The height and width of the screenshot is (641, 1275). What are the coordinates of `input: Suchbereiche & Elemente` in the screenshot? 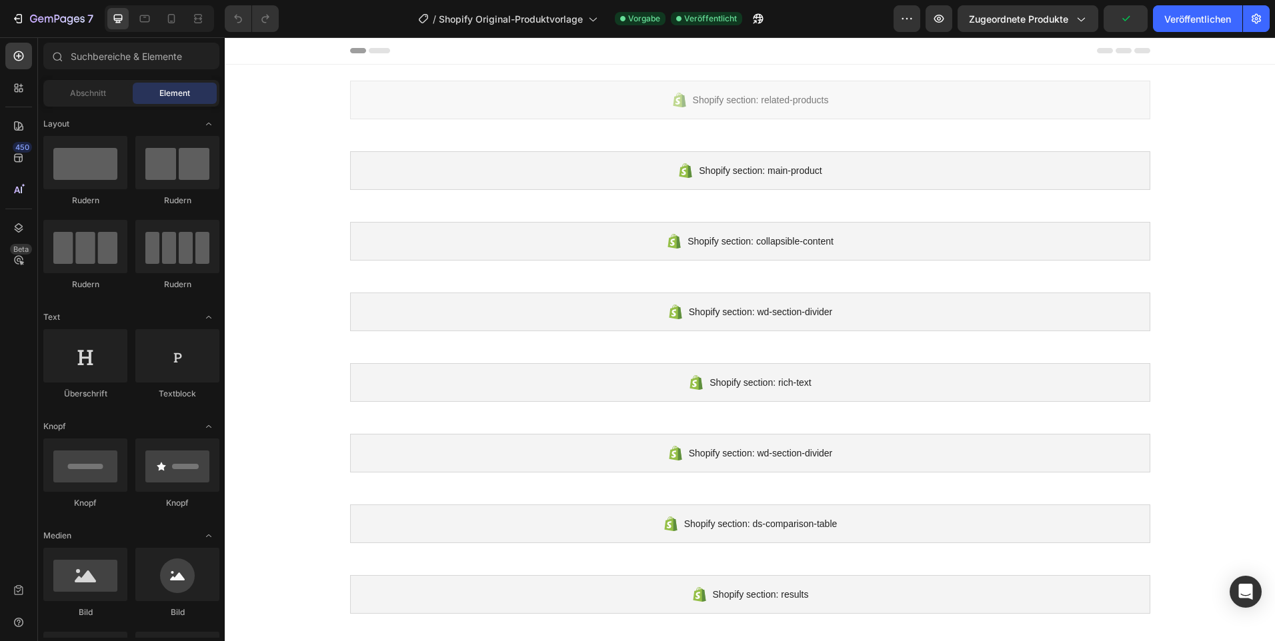 It's located at (131, 56).